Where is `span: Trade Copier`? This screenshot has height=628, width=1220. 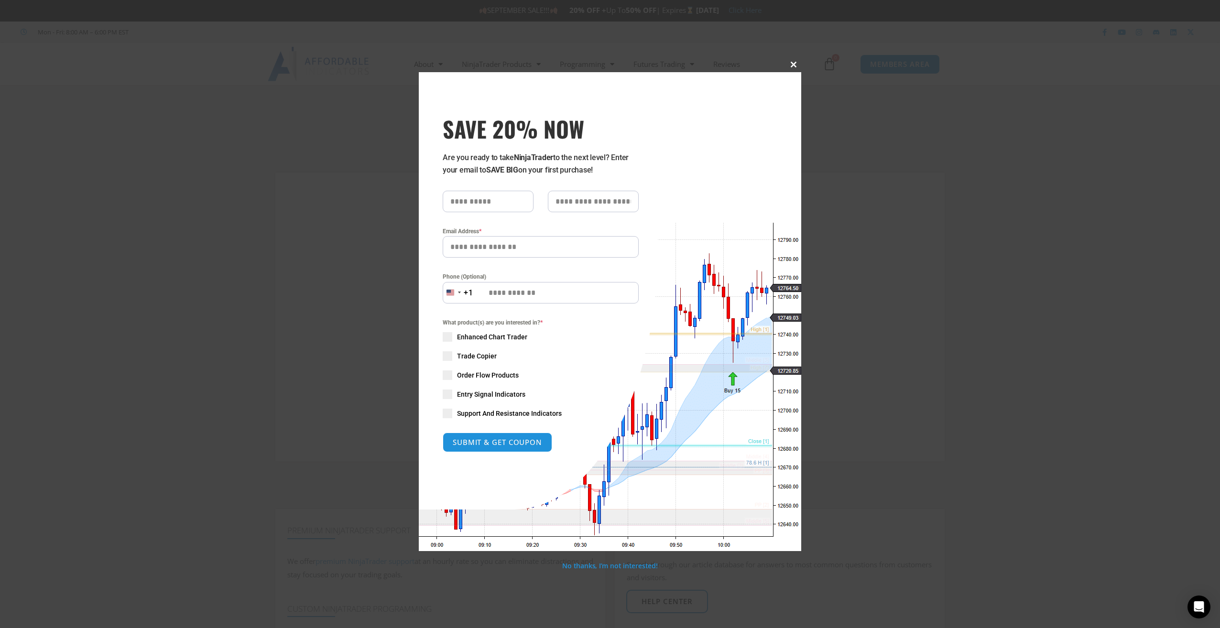 span: Trade Copier is located at coordinates (477, 356).